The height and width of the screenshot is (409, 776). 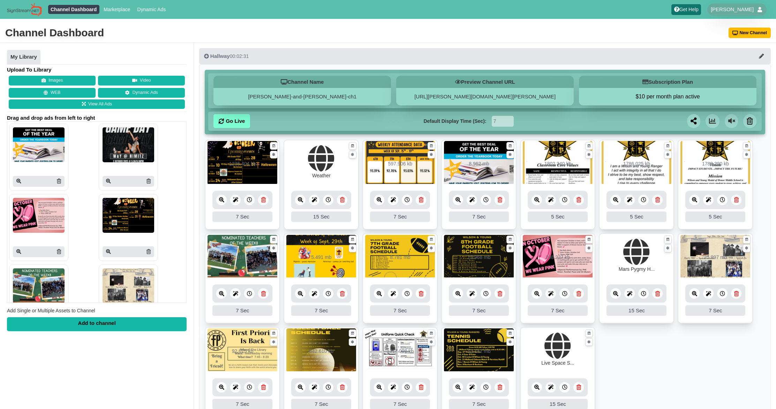 I want to click on img: Sign Stream.NET, so click(x=24, y=9).